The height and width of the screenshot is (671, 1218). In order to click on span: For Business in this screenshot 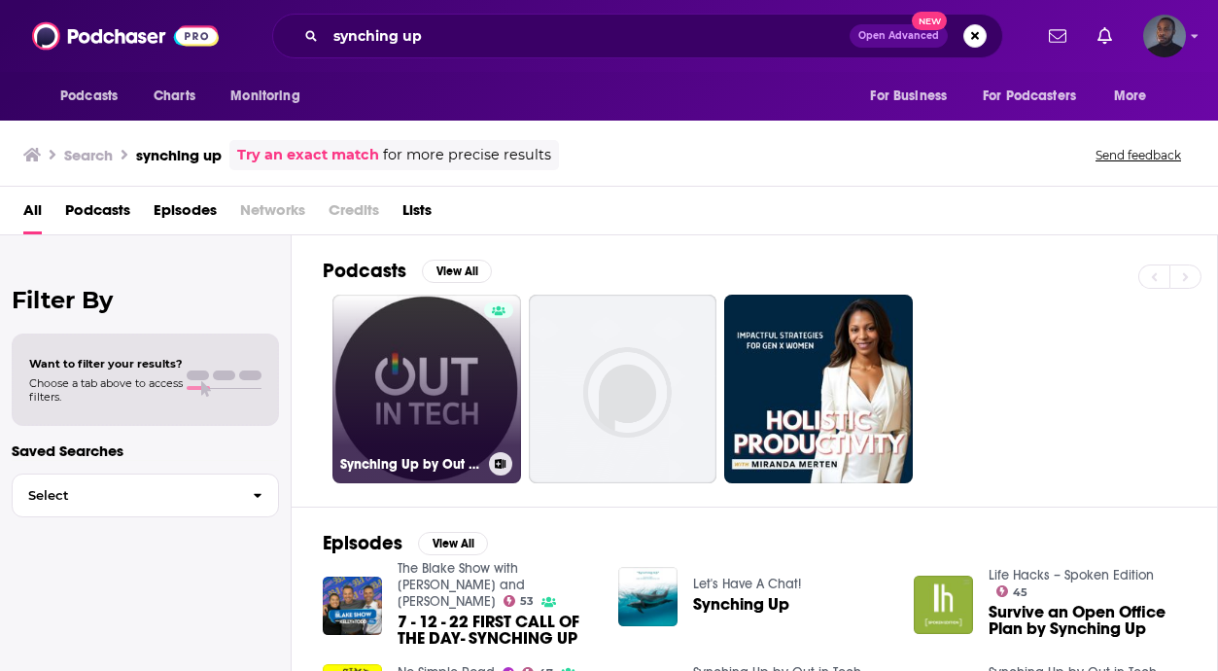, I will do `click(908, 96)`.